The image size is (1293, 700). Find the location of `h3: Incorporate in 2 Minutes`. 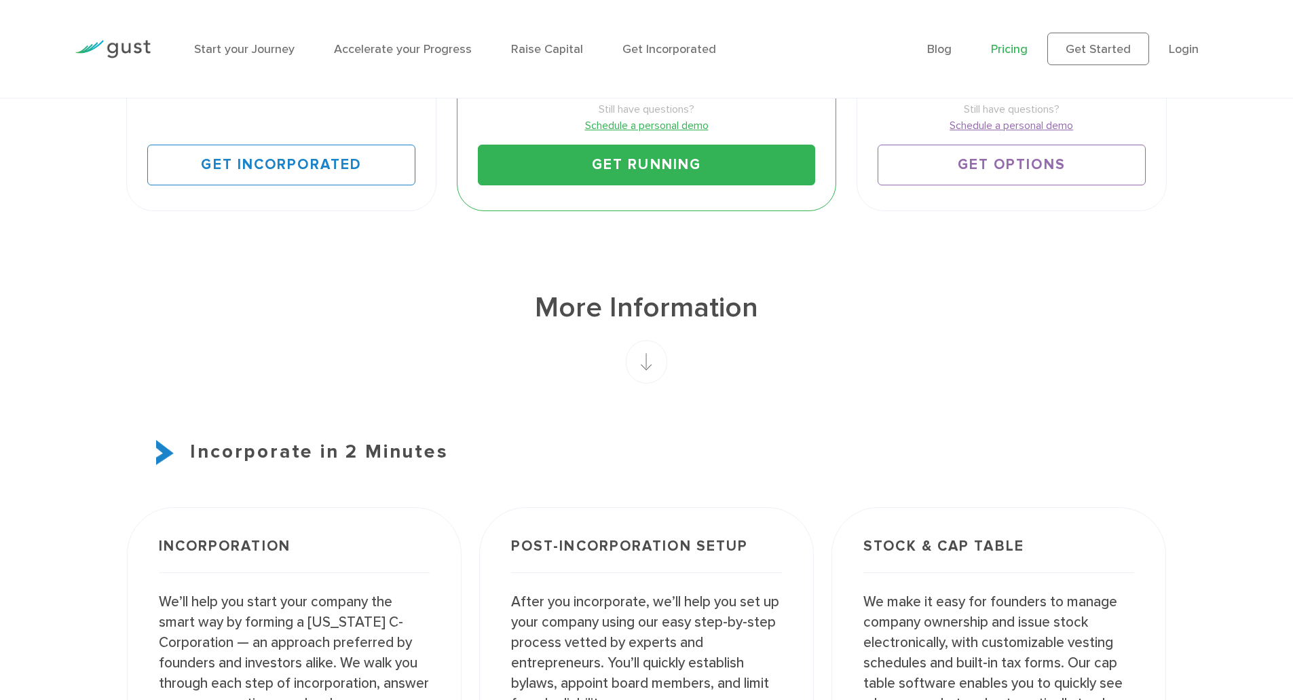

h3: Incorporate in 2 Minutes is located at coordinates (646, 452).